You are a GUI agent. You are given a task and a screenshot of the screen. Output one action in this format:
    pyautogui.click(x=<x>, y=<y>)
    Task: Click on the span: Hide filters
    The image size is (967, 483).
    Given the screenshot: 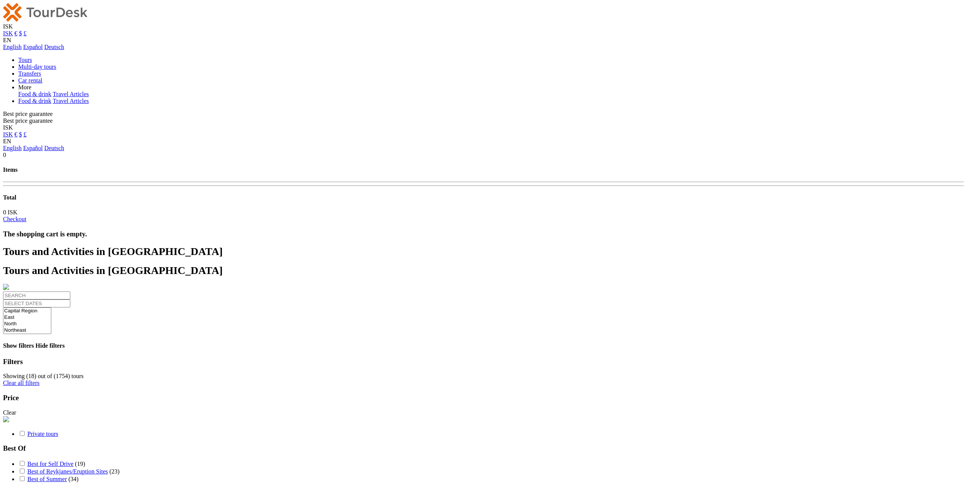 What is the action you would take?
    pyautogui.click(x=50, y=346)
    